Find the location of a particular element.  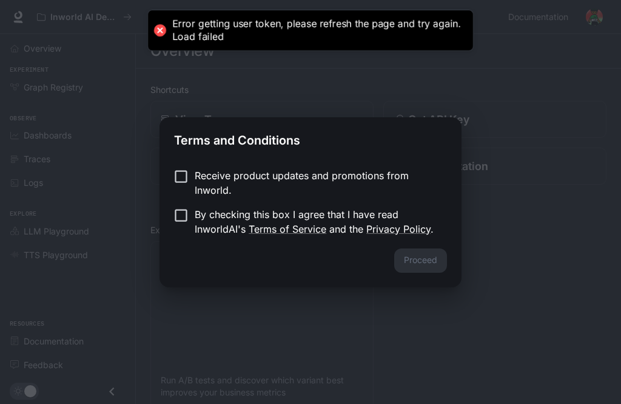

div: Error getting user token, please refresh the page and try again. Load failed is located at coordinates (317, 30).